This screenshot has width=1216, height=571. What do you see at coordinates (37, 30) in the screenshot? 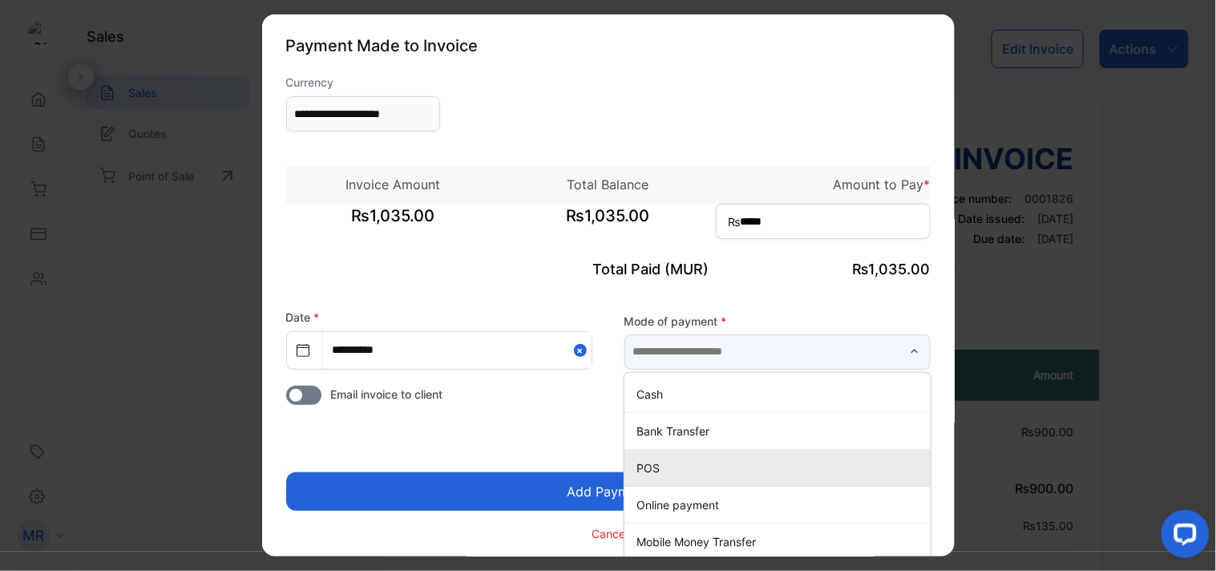
I see `button: Open LiveChat chat widget` at bounding box center [37, 30].